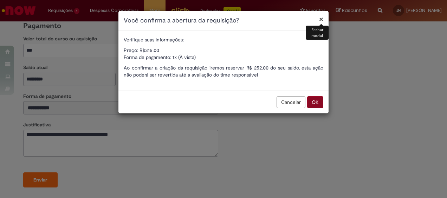  What do you see at coordinates (322, 19) in the screenshot?
I see `button: Fechar modal` at bounding box center [322, 19].